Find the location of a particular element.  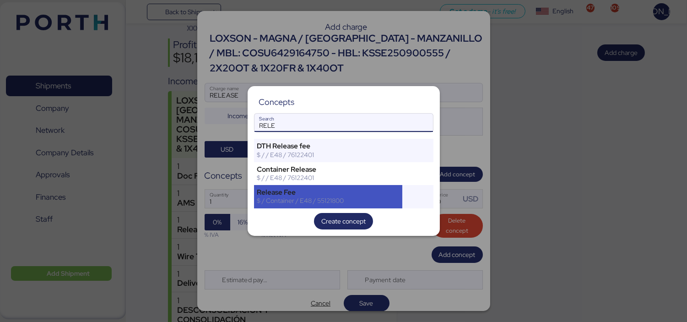

button: Create concept is located at coordinates (343, 221).